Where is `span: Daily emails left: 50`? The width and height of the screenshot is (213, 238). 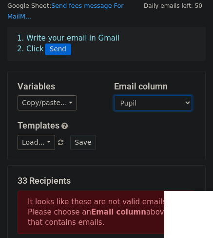
span: Daily emails left: 50 is located at coordinates (173, 6).